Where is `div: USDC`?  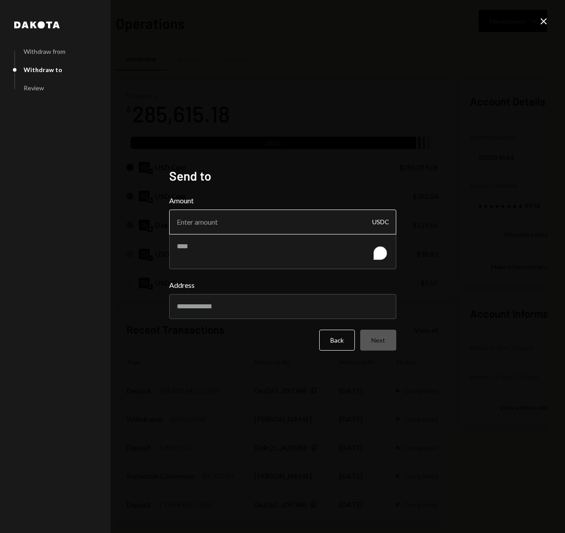 div: USDC is located at coordinates (380, 222).